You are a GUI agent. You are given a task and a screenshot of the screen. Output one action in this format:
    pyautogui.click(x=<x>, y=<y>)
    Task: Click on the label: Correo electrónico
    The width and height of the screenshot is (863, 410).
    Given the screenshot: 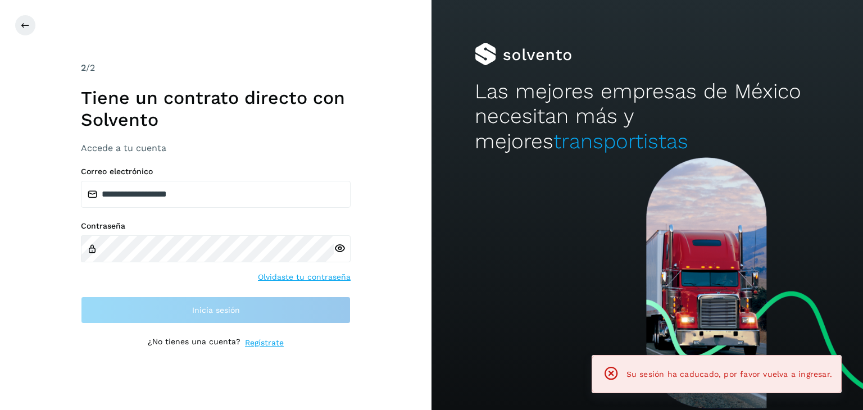 What is the action you would take?
    pyautogui.click(x=216, y=171)
    